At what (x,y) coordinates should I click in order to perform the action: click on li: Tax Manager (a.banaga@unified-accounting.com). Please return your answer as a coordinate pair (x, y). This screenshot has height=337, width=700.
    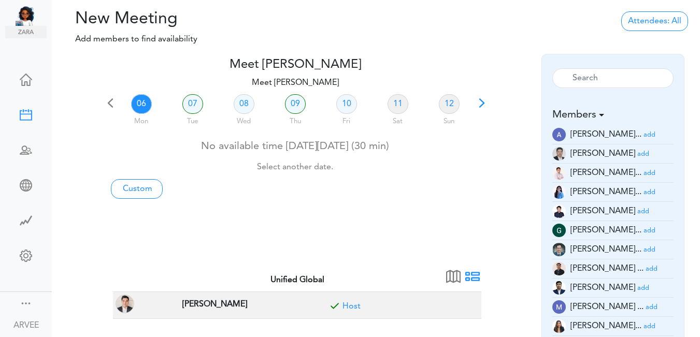
    Looking at the image, I should click on (613, 135).